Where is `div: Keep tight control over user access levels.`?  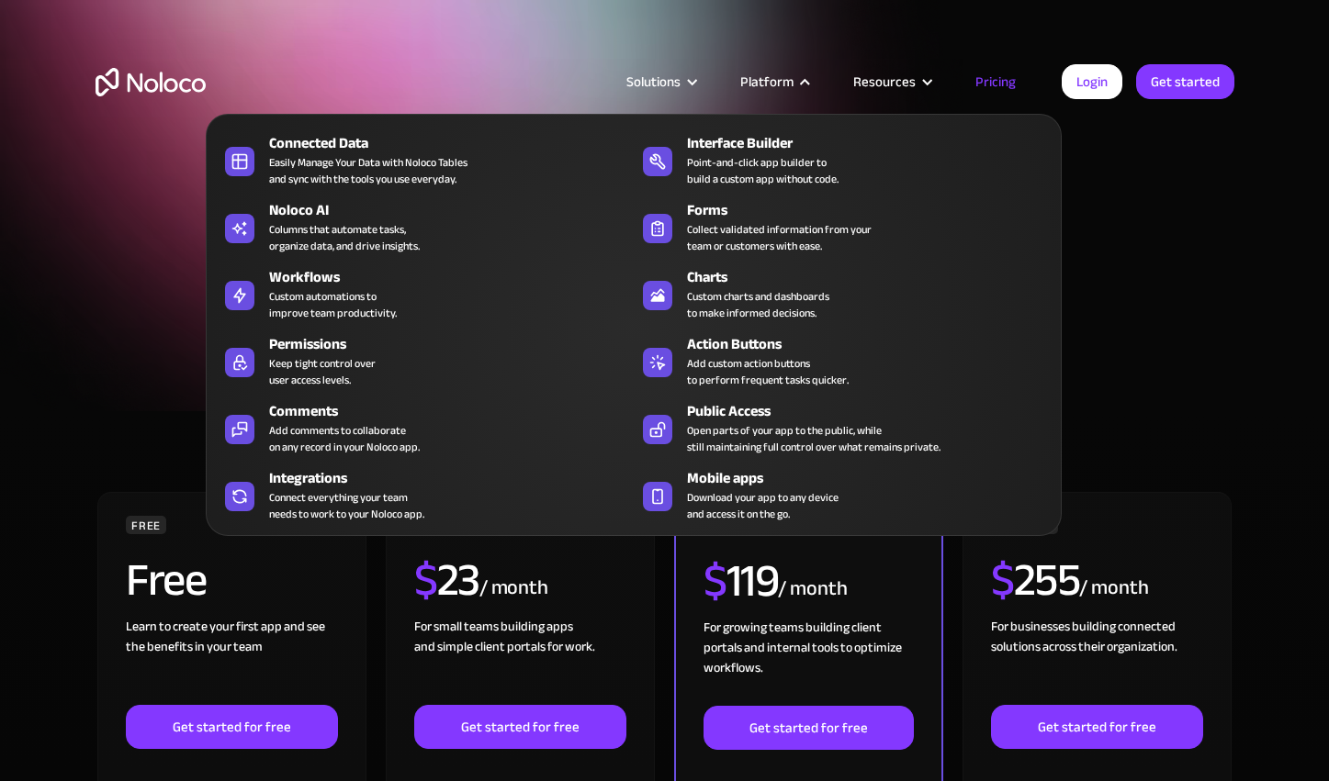
div: Keep tight control over user access levels. is located at coordinates (322, 372).